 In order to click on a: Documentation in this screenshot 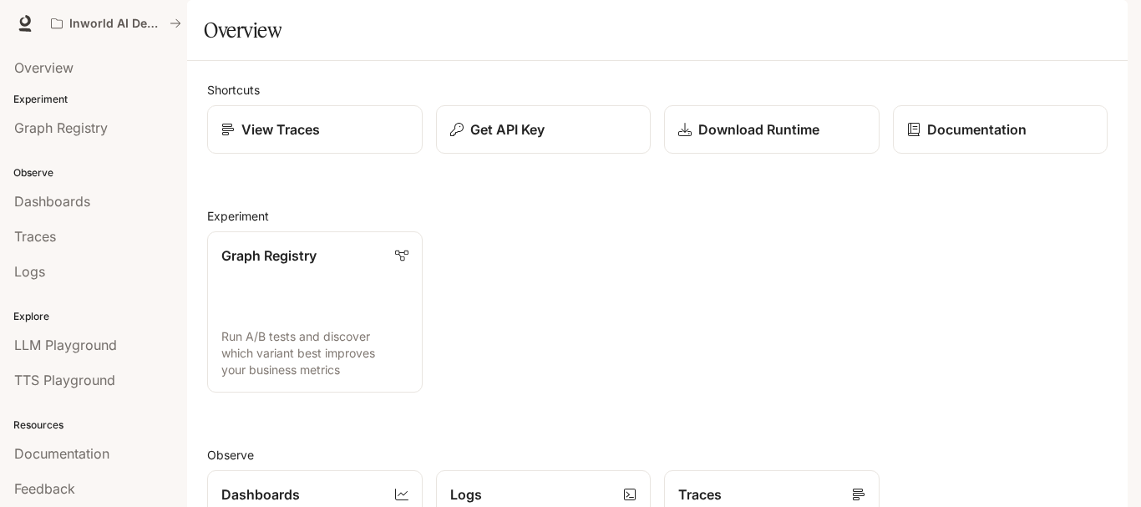, I will do `click(1000, 129)`.